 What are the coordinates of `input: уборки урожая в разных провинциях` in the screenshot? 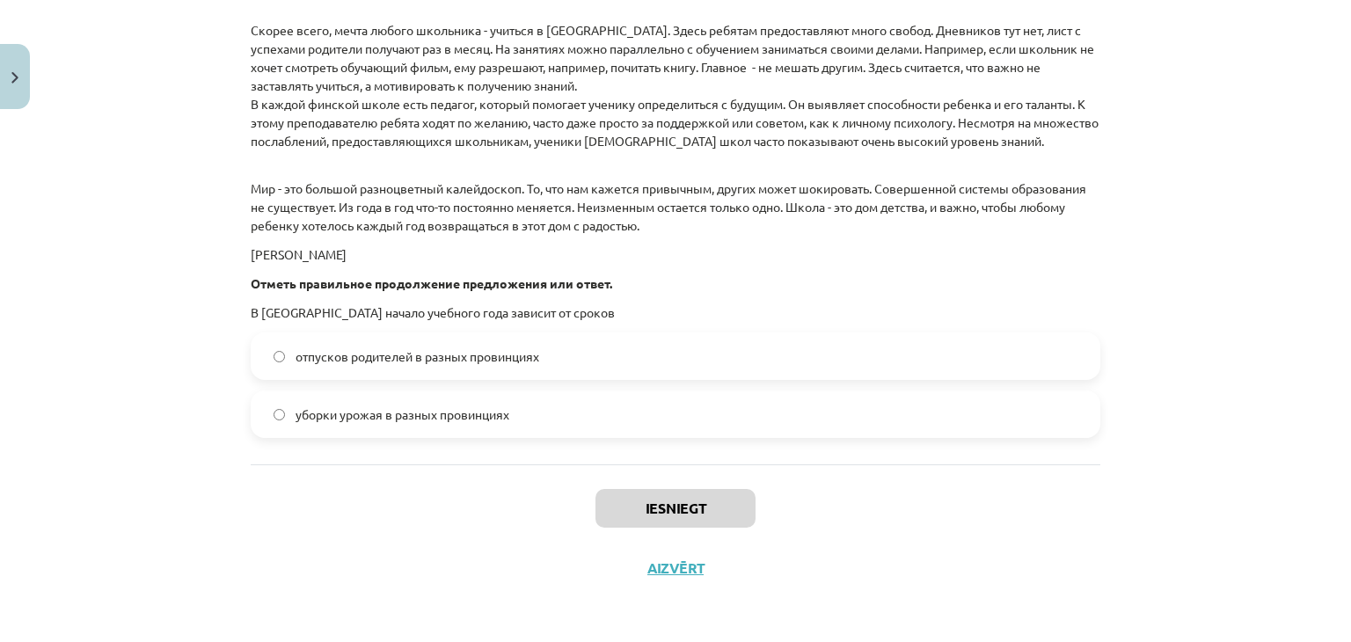 It's located at (279, 414).